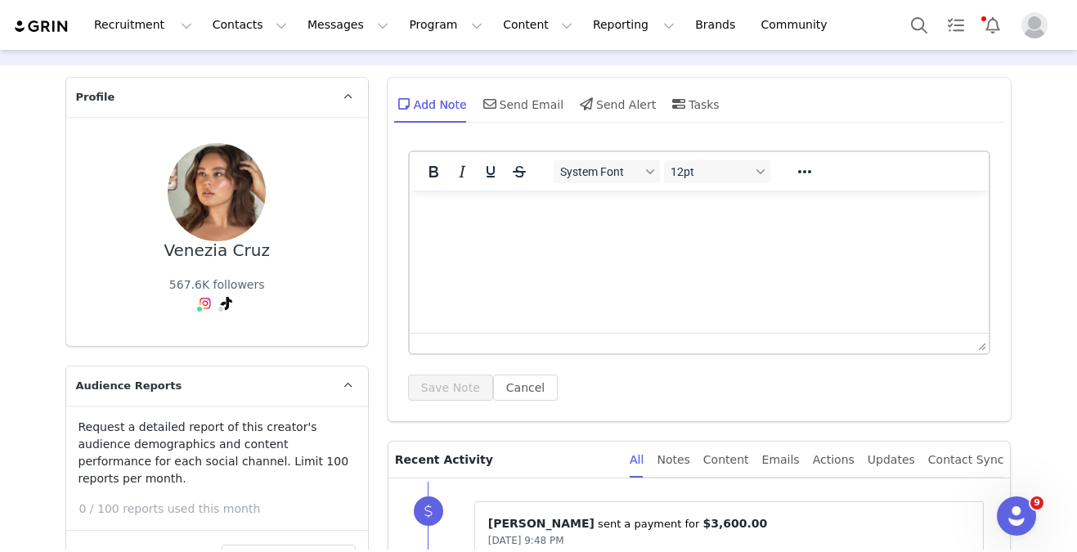 This screenshot has width=1077, height=552. What do you see at coordinates (993, 25) in the screenshot?
I see `button: Notifications` at bounding box center [993, 25].